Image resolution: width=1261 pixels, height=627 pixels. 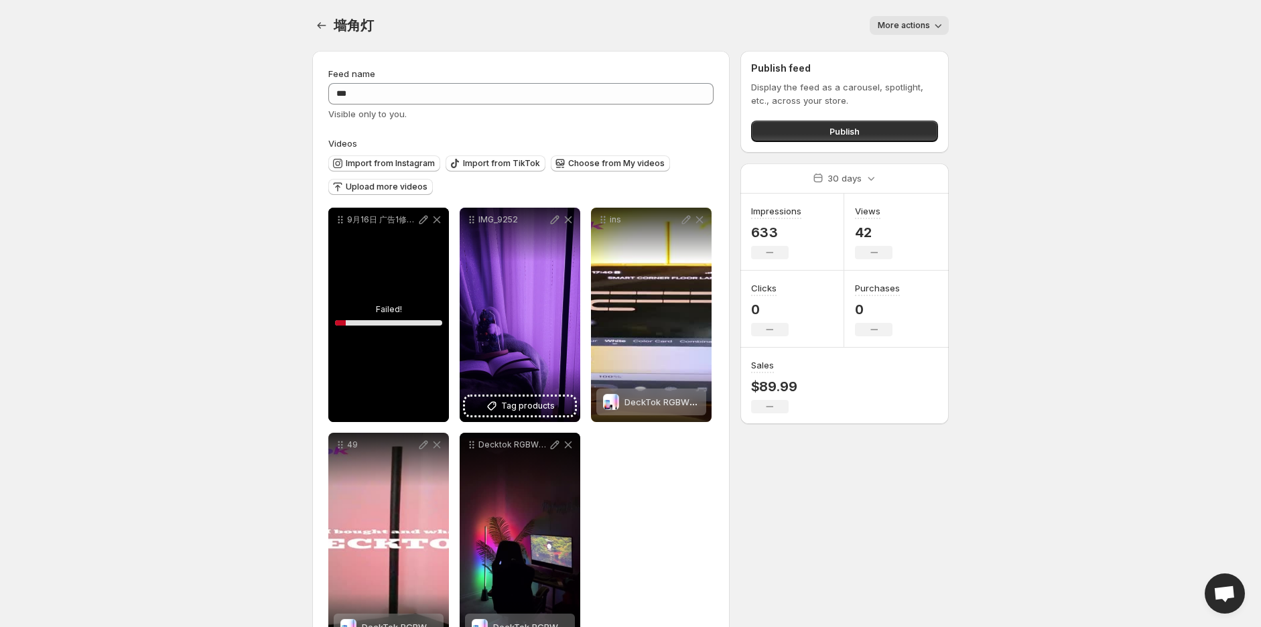 What do you see at coordinates (904, 25) in the screenshot?
I see `span: More actions` at bounding box center [904, 25].